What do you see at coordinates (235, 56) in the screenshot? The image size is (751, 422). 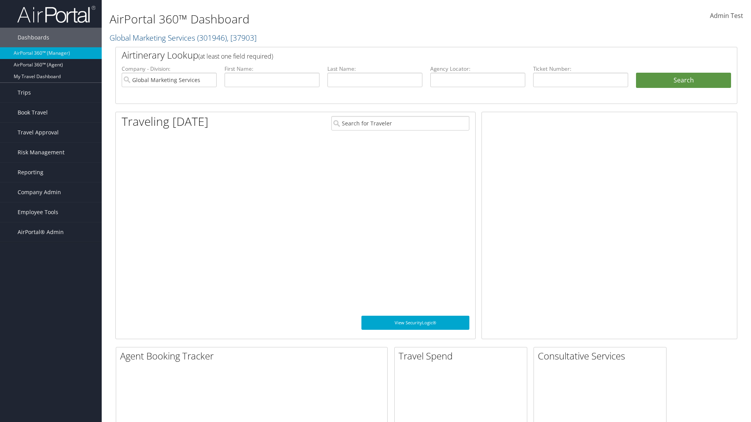 I see `span: (at least one field required)` at bounding box center [235, 56].